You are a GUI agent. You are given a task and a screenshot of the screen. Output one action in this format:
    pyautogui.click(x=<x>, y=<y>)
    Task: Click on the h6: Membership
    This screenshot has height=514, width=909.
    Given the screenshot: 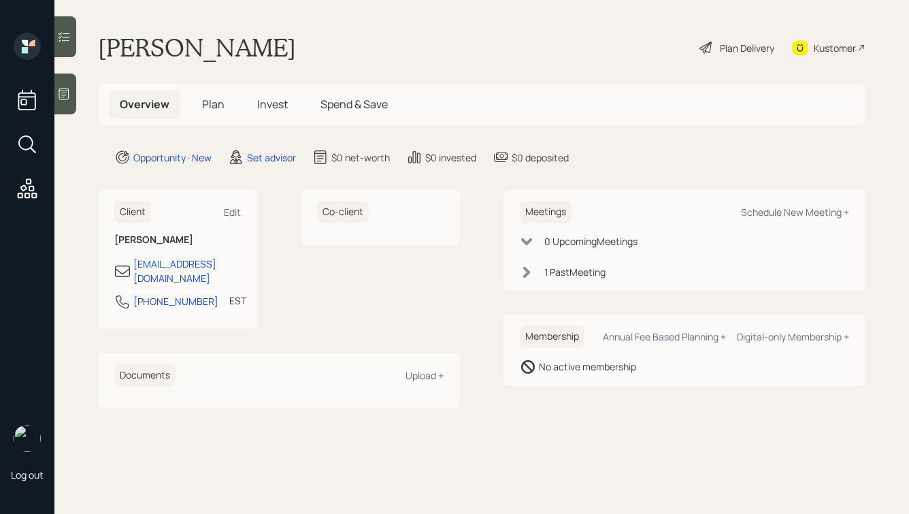 What is the action you would take?
    pyautogui.click(x=552, y=336)
    